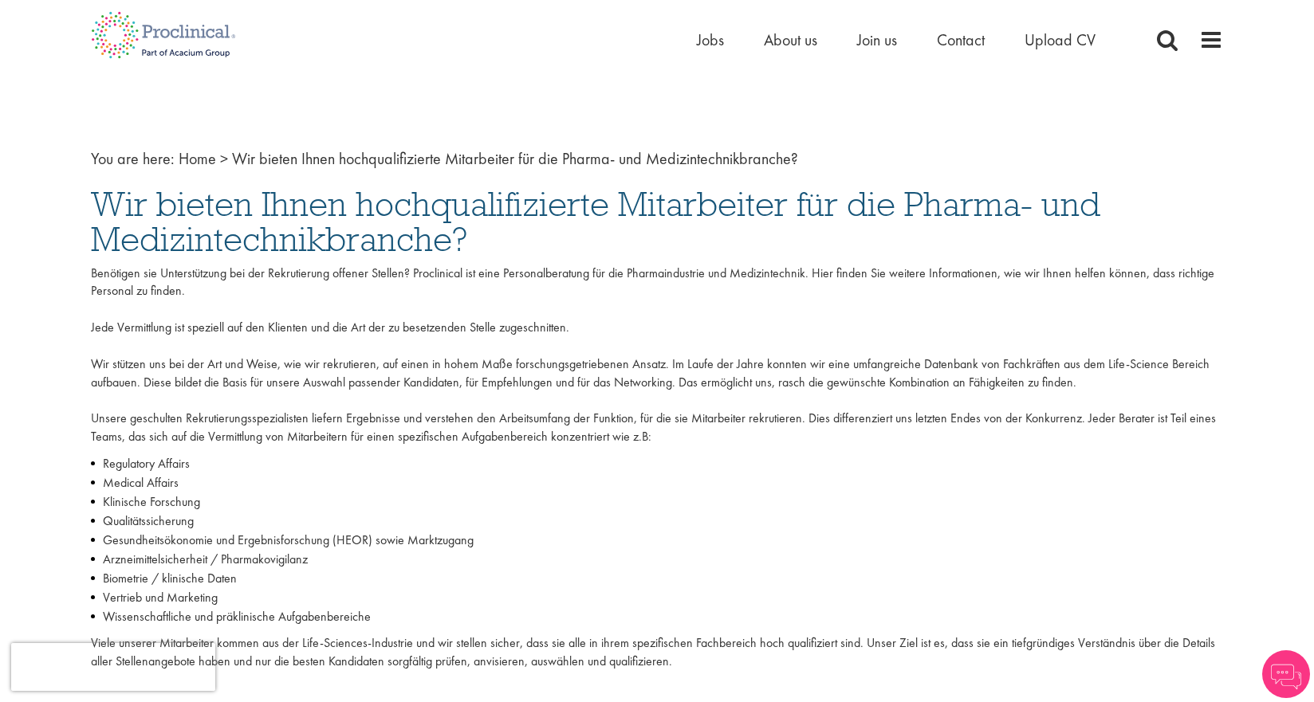 This screenshot has height=702, width=1314. What do you see at coordinates (132, 159) in the screenshot?
I see `span: You are here:` at bounding box center [132, 159].